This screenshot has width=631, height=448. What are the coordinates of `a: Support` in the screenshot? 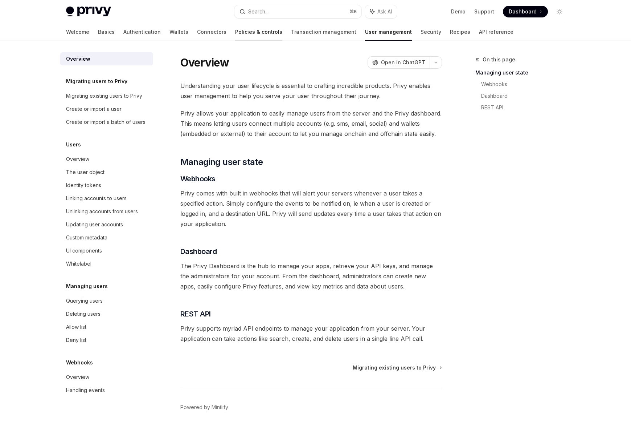 It's located at (484, 12).